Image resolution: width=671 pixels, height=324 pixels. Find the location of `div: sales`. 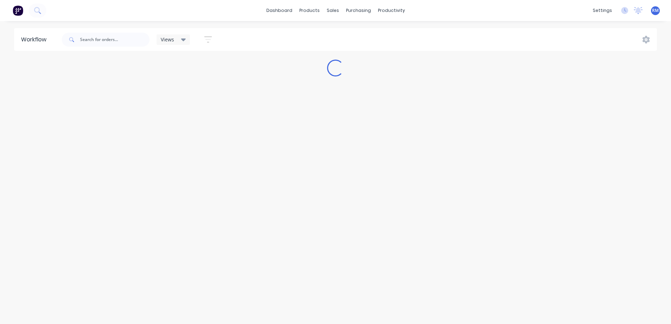

div: sales is located at coordinates (333, 11).